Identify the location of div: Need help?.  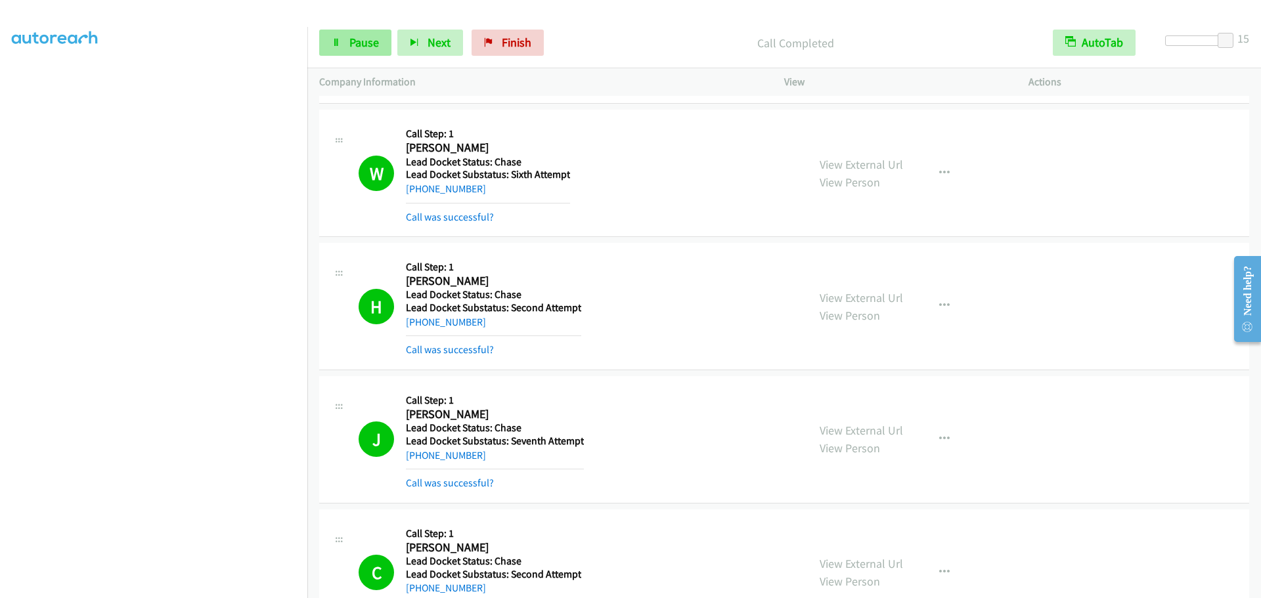
(24, 44).